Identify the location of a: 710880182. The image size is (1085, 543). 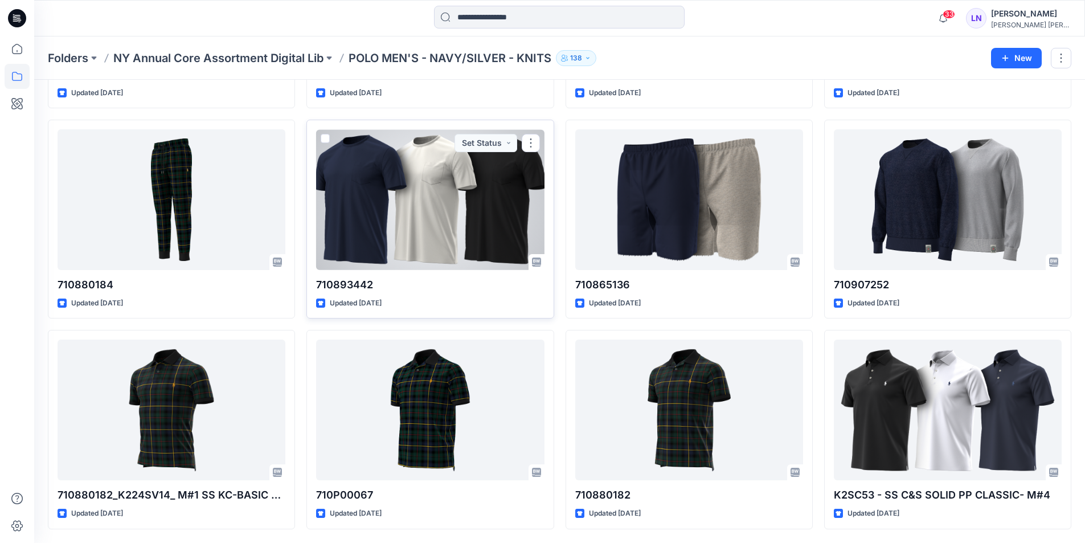
(689, 409).